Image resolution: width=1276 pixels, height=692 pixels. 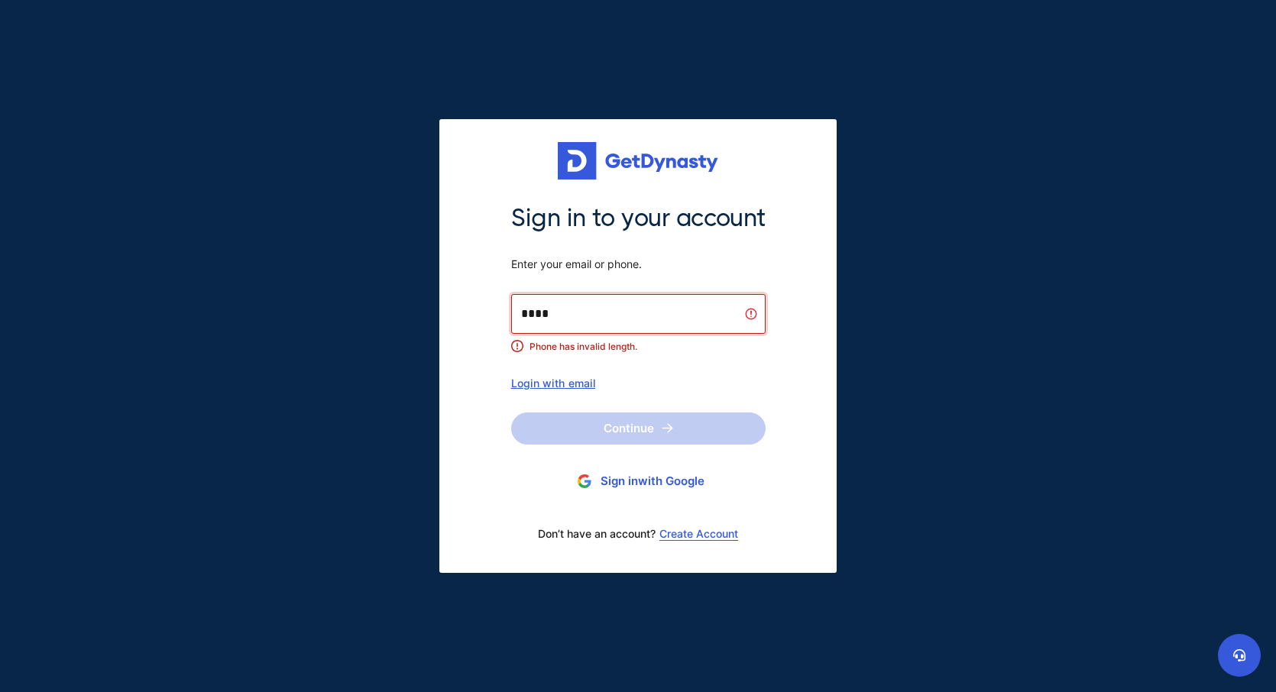 I want to click on span: Enter your email or phone., so click(x=638, y=264).